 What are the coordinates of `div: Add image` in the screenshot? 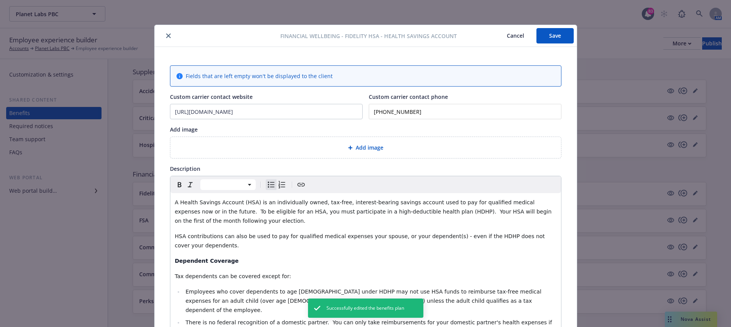 It's located at (366, 147).